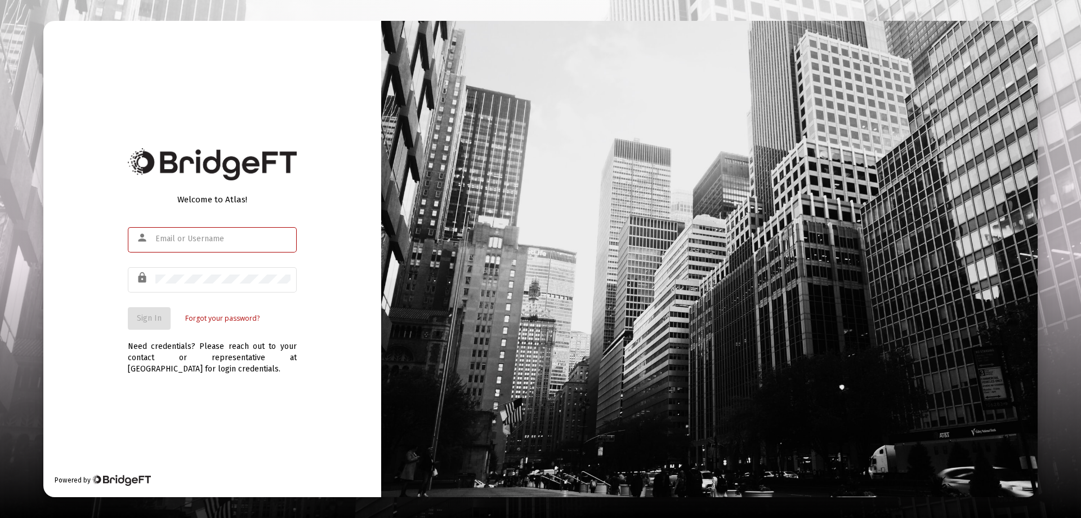 The image size is (1081, 518). I want to click on div: Powered by, so click(102, 480).